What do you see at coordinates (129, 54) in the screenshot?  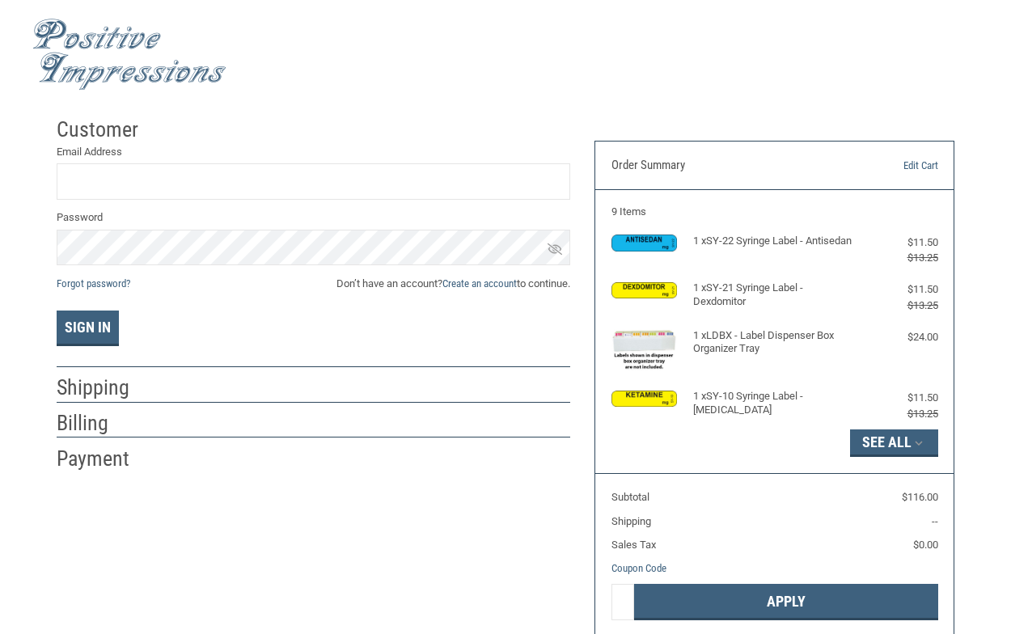 I see `img: Positive Impressions` at bounding box center [129, 54].